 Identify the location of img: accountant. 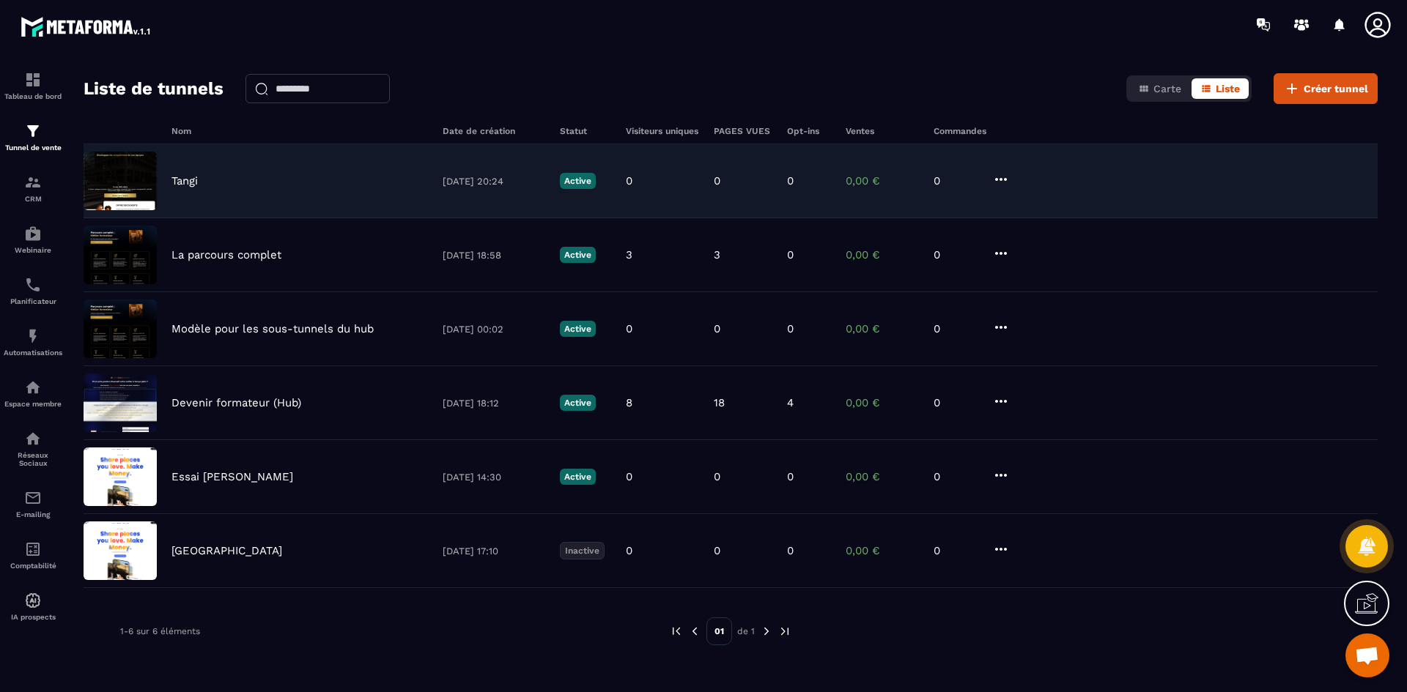
(33, 550).